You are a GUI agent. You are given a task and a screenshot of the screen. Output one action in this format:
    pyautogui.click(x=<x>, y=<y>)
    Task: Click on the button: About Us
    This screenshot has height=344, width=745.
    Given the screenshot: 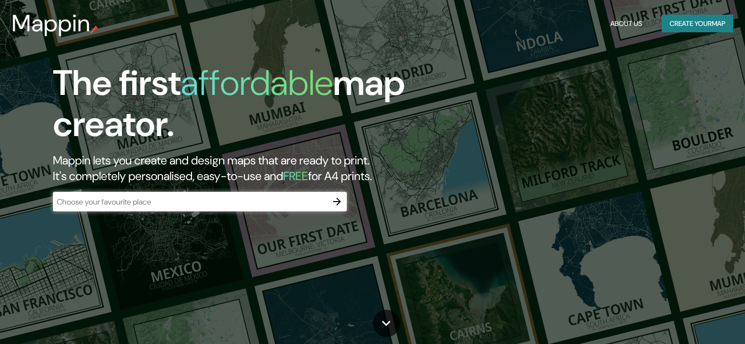 What is the action you would take?
    pyautogui.click(x=626, y=23)
    